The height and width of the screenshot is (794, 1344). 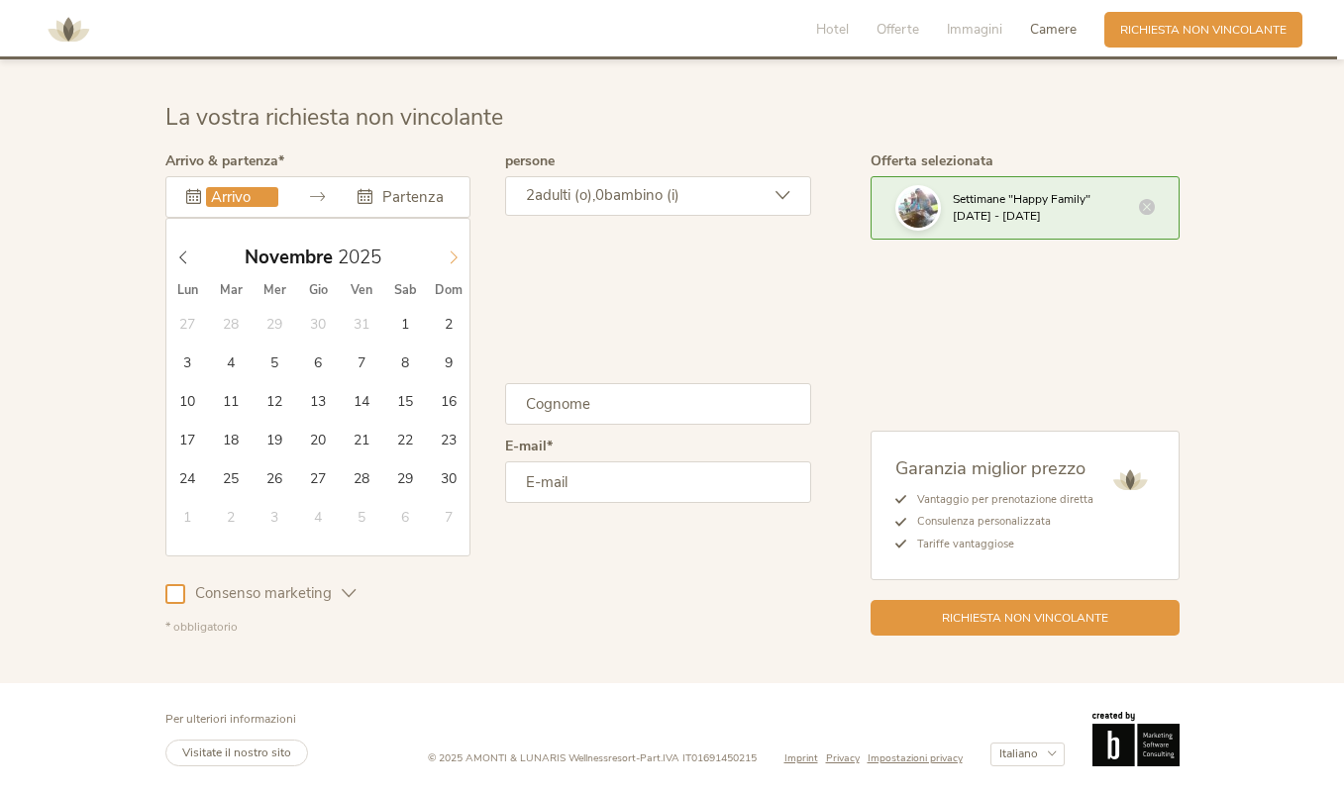 What do you see at coordinates (361, 516) in the screenshot?
I see `span: Dicembre 5, 2025` at bounding box center [361, 516].